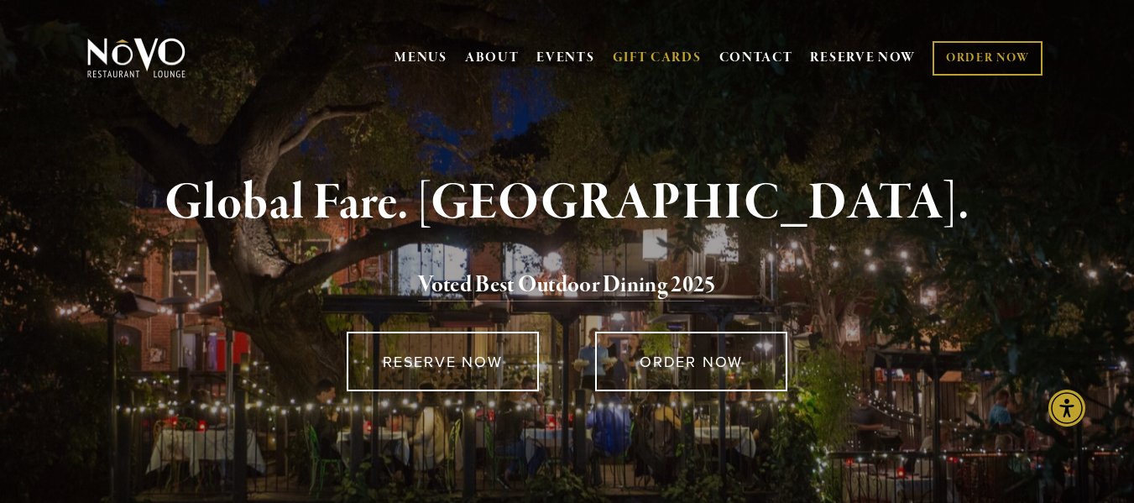 The height and width of the screenshot is (503, 1134). Describe the element at coordinates (561, 286) in the screenshot. I see `a: Voted Best Outdoor Dining 202` at that location.